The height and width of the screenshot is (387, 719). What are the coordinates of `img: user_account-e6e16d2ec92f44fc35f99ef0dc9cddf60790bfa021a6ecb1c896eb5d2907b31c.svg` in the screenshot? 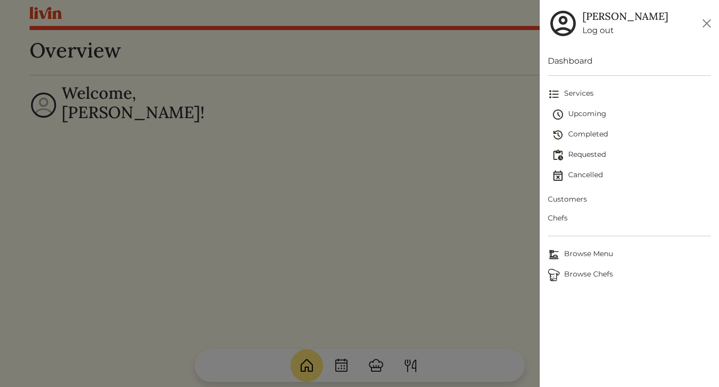 It's located at (563, 23).